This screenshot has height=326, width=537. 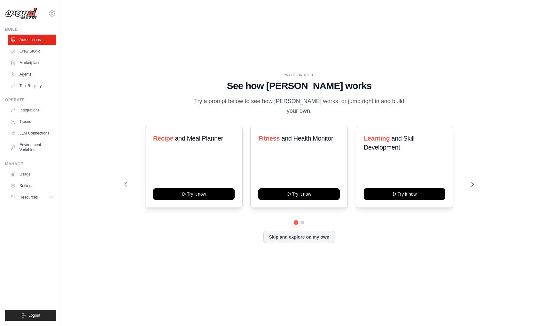 What do you see at coordinates (32, 51) in the screenshot?
I see `a: Crew Studio` at bounding box center [32, 51].